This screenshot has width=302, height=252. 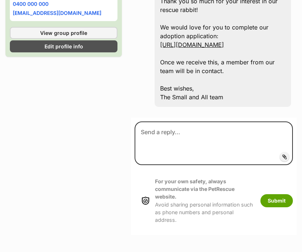 What do you see at coordinates (63, 46) in the screenshot?
I see `a: Edit profile info` at bounding box center [63, 46].